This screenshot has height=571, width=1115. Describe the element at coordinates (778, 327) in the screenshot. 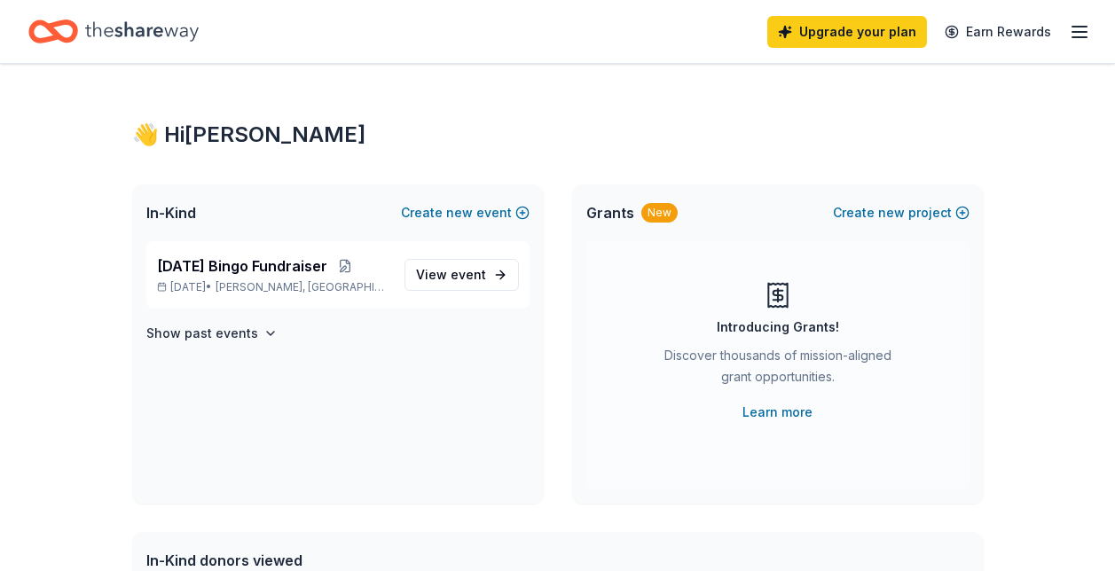

I see `div: Introducing Grants!` at that location.